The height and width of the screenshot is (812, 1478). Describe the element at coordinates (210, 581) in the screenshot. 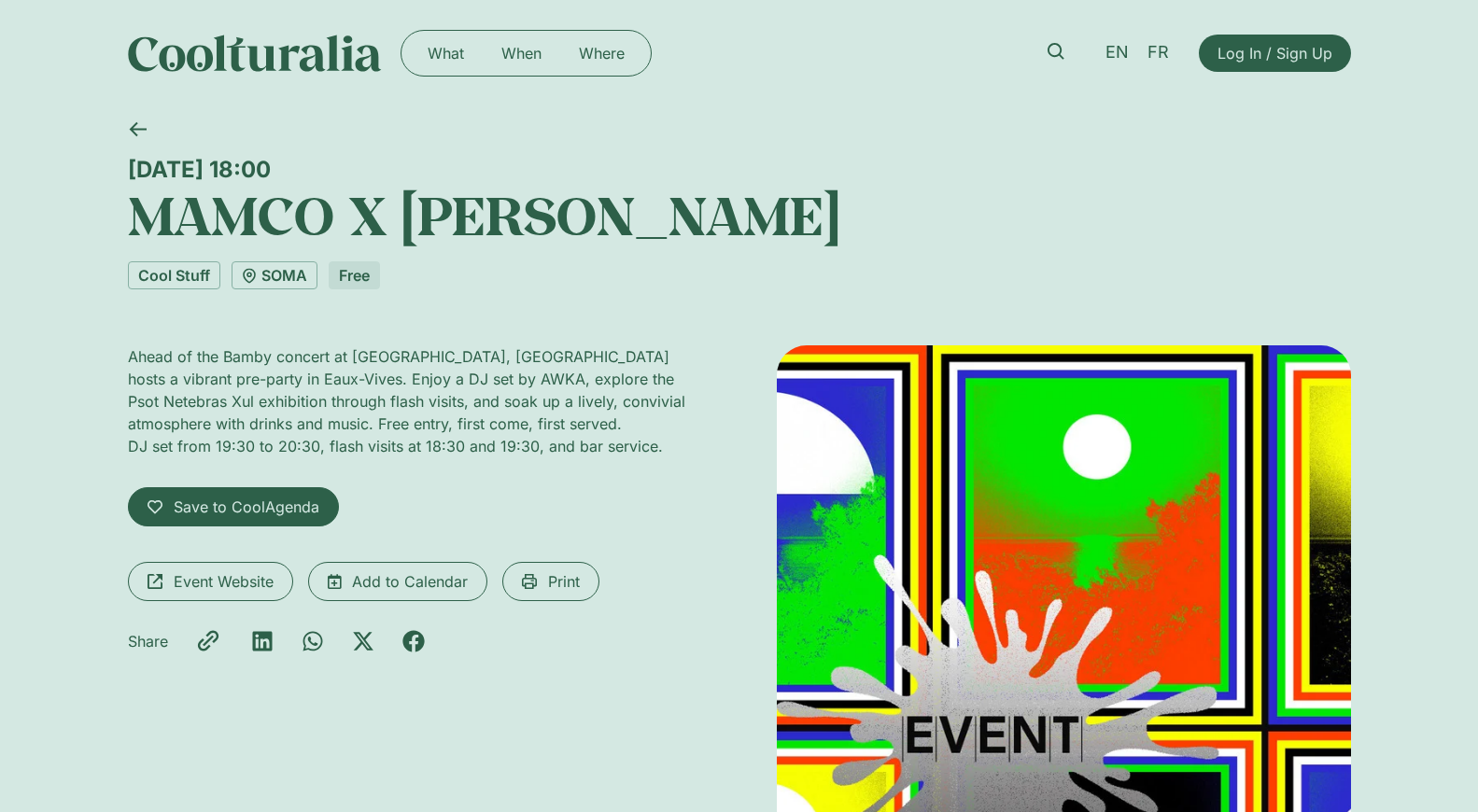

I see `a: Event Website` at that location.